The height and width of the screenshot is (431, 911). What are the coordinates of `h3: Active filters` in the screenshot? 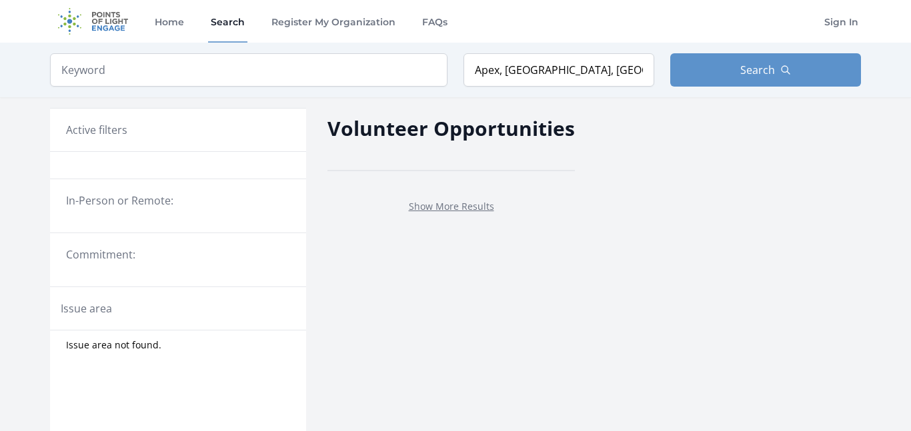 It's located at (97, 130).